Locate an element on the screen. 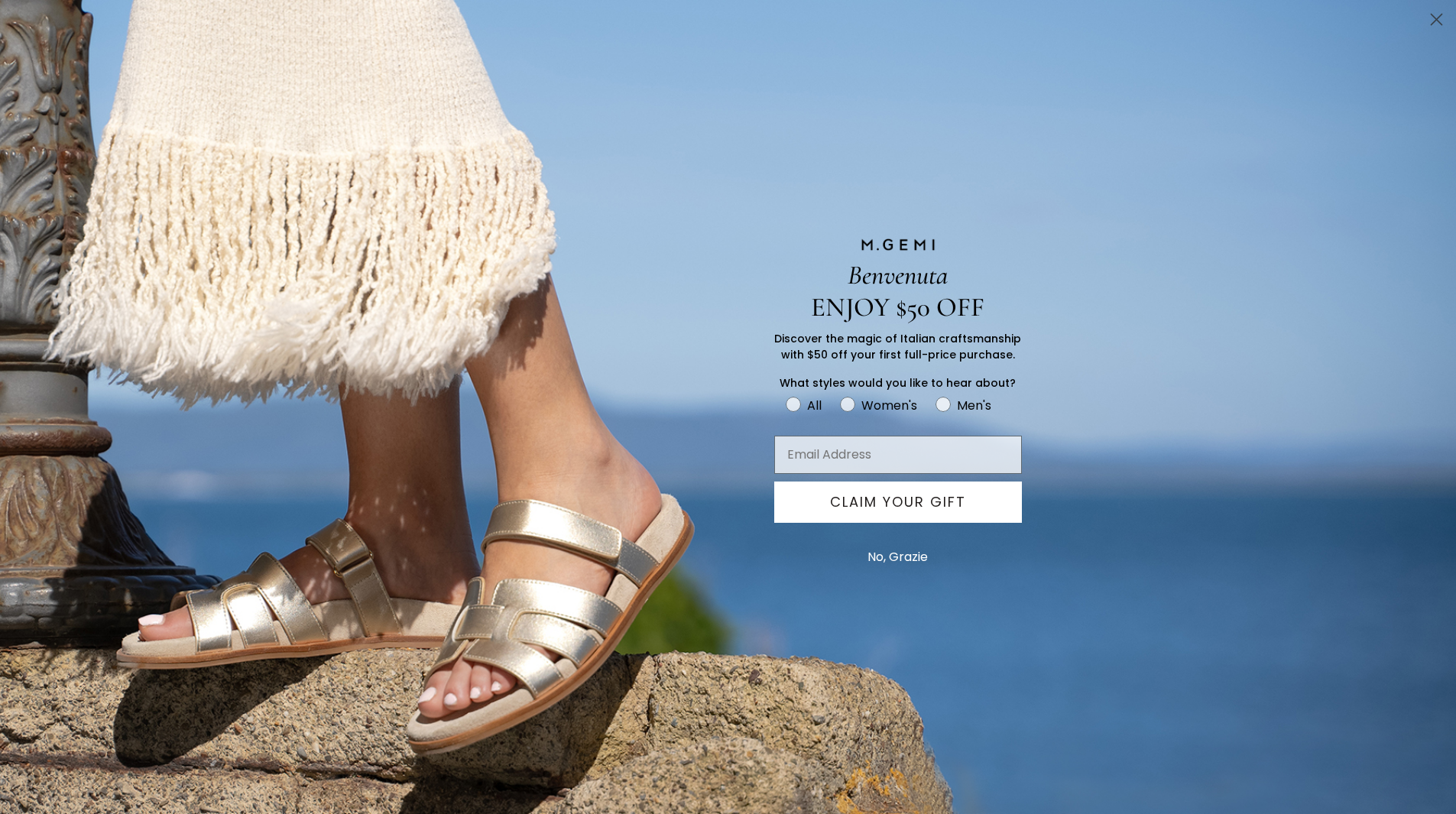  div: Men's is located at coordinates (973, 405).